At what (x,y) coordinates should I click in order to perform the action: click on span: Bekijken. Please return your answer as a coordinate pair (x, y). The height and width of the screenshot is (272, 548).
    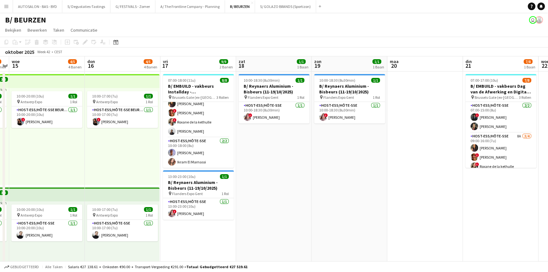
    Looking at the image, I should click on (13, 30).